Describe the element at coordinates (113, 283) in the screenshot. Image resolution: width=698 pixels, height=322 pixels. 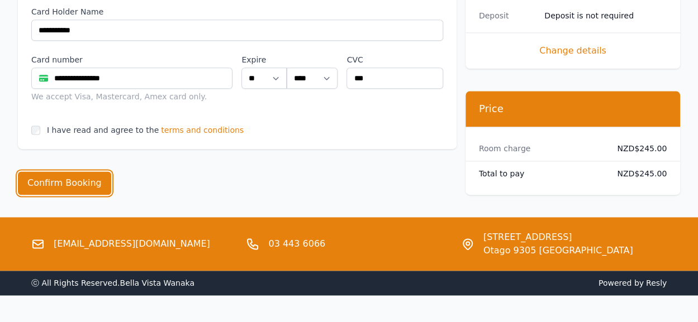
I see `span: ⓒ All Rights Reserved. Bella Vista Wanaka` at that location.